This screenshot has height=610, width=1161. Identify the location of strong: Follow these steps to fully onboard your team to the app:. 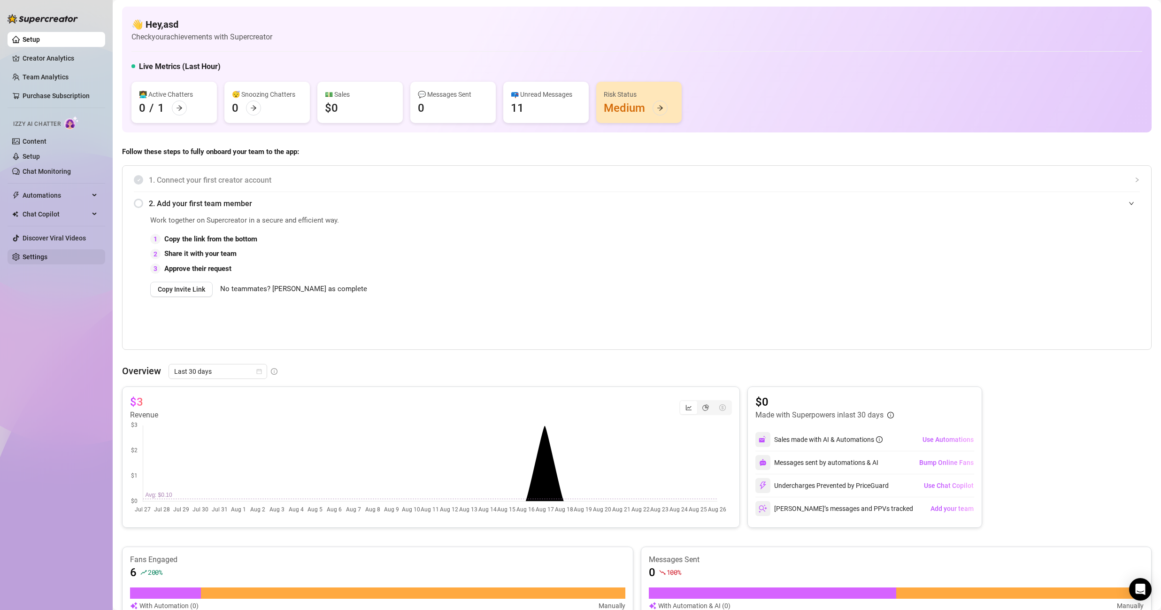
(210, 152).